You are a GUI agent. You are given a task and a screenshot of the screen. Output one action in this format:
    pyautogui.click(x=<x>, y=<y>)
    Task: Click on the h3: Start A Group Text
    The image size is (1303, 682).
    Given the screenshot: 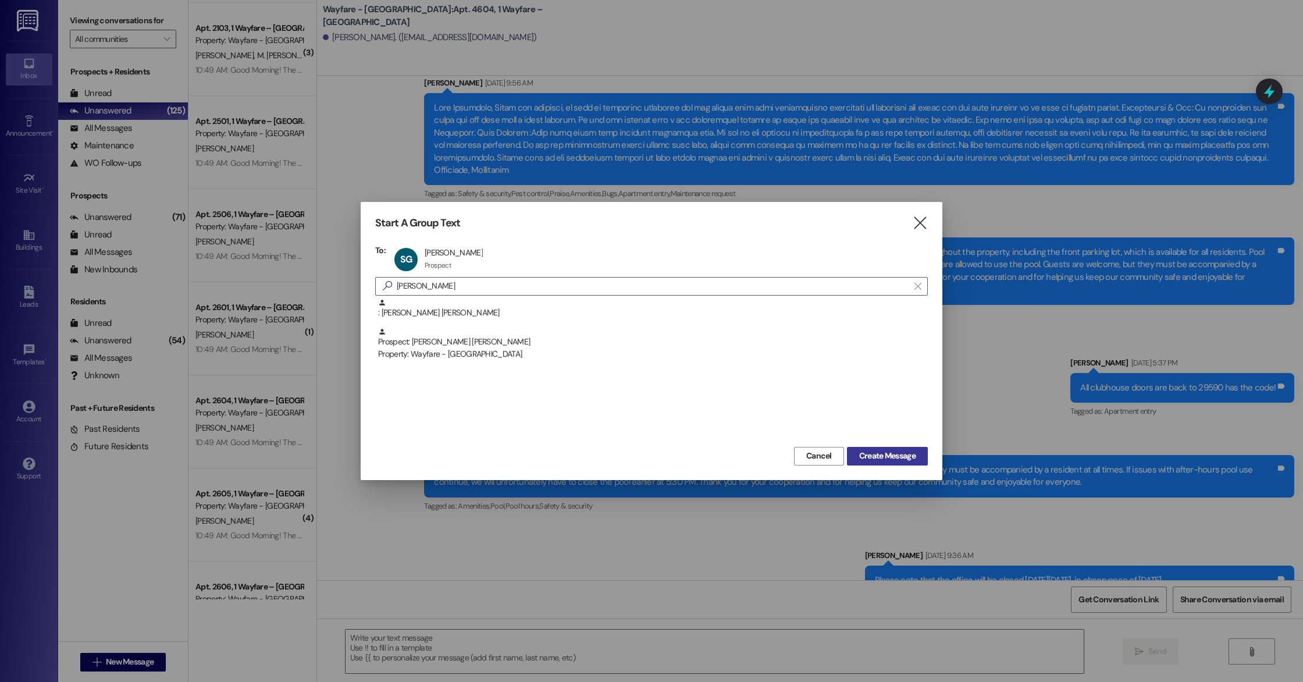 What is the action you would take?
    pyautogui.click(x=418, y=223)
    